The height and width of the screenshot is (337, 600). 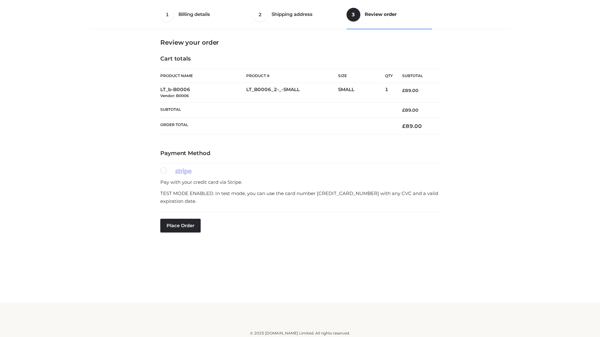 I want to click on td: LT_b-B0006, so click(x=203, y=93).